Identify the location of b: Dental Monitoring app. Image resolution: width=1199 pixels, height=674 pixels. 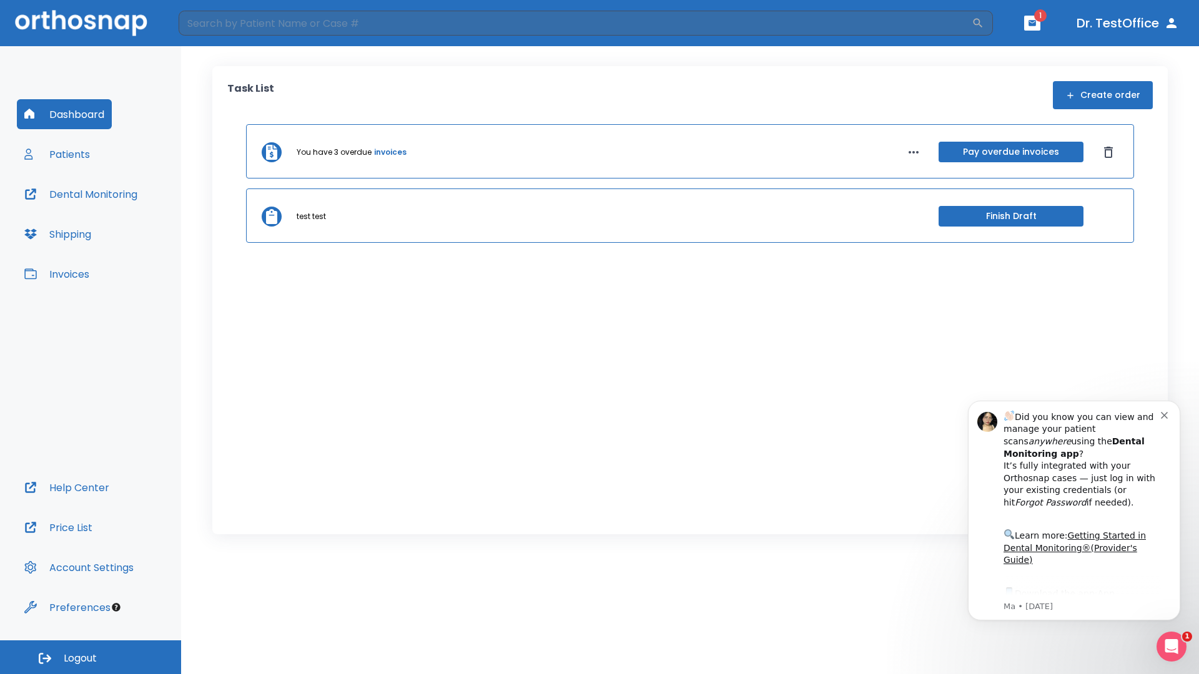
(125, 66).